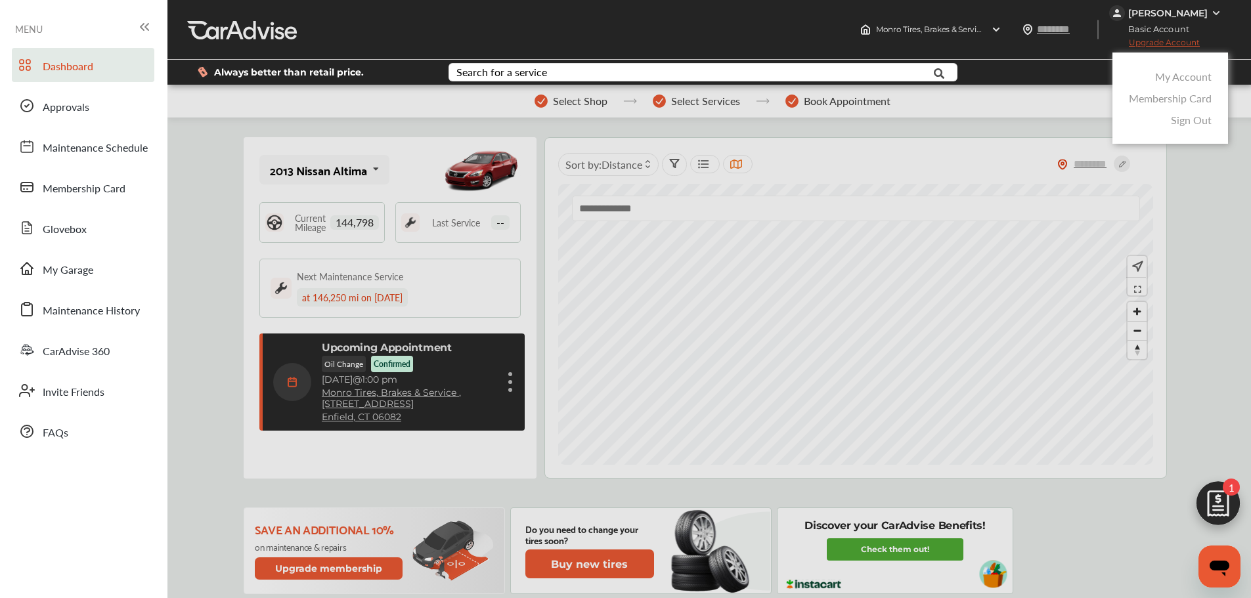  I want to click on span: Membership Card, so click(84, 189).